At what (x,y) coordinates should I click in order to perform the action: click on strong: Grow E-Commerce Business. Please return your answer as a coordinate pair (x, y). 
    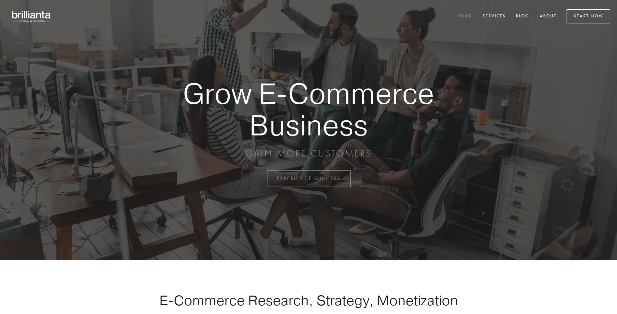
    Looking at the image, I should click on (309, 109).